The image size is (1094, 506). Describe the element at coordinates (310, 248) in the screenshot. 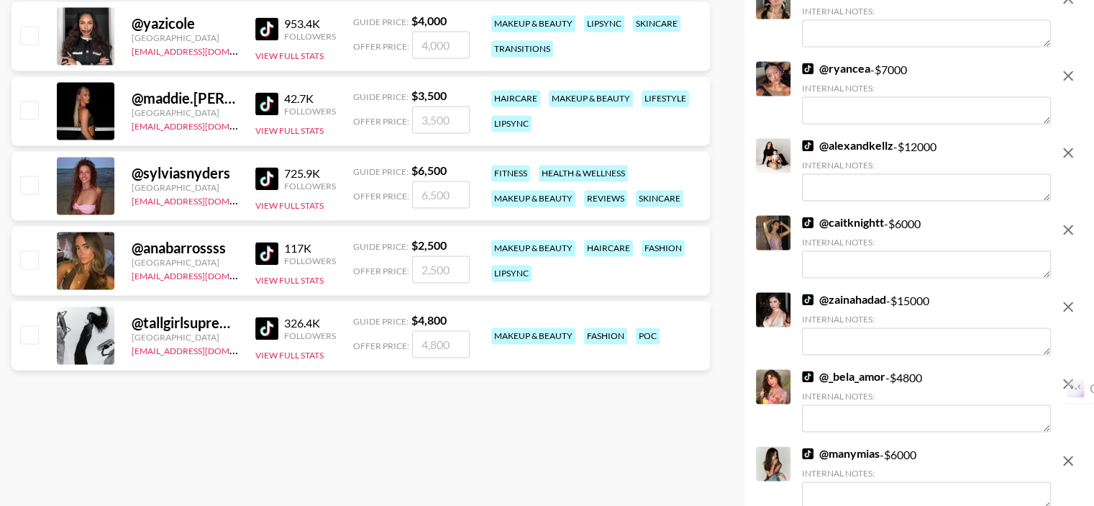

I see `div: 117K` at that location.